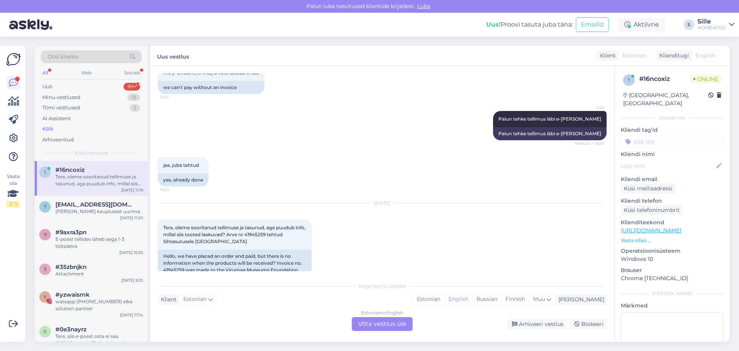 This screenshot has width=739, height=351. I want to click on div: 2, so click(135, 108).